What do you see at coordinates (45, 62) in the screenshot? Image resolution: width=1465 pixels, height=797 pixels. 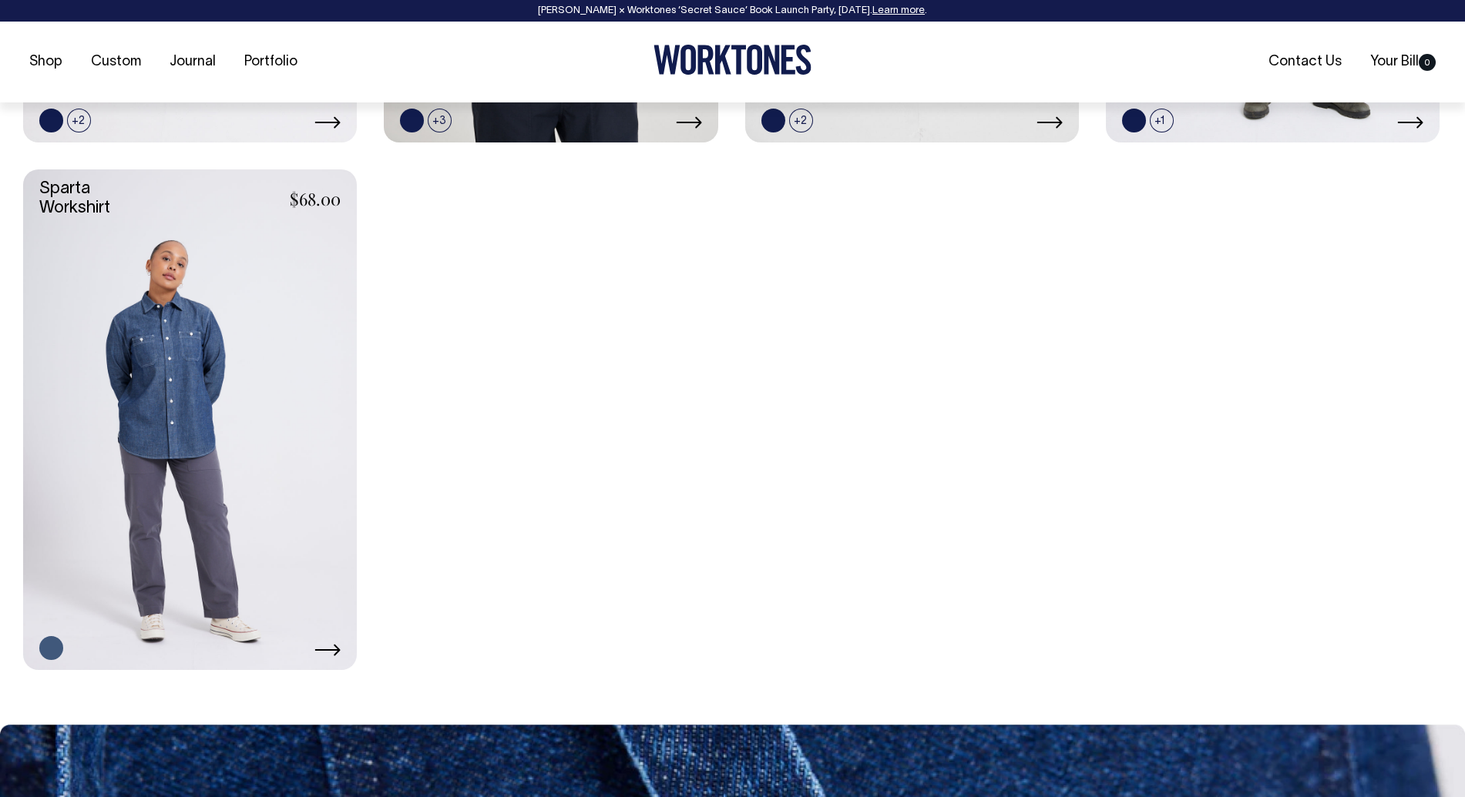 I see `a: Shop` at bounding box center [45, 62].